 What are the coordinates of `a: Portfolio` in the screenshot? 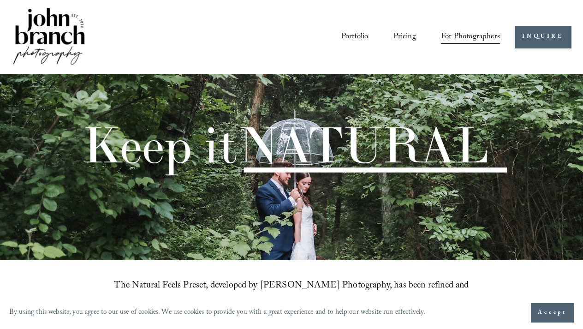 It's located at (355, 37).